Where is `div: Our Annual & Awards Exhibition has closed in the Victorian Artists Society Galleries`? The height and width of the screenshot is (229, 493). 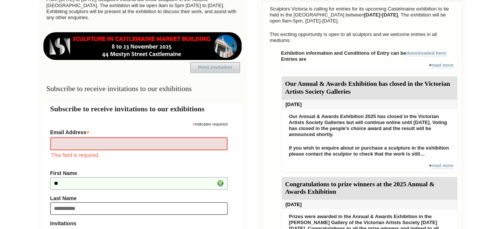
div: Our Annual & Awards Exhibition has closed in the Victorian Artists Society Galleries is located at coordinates (369, 88).